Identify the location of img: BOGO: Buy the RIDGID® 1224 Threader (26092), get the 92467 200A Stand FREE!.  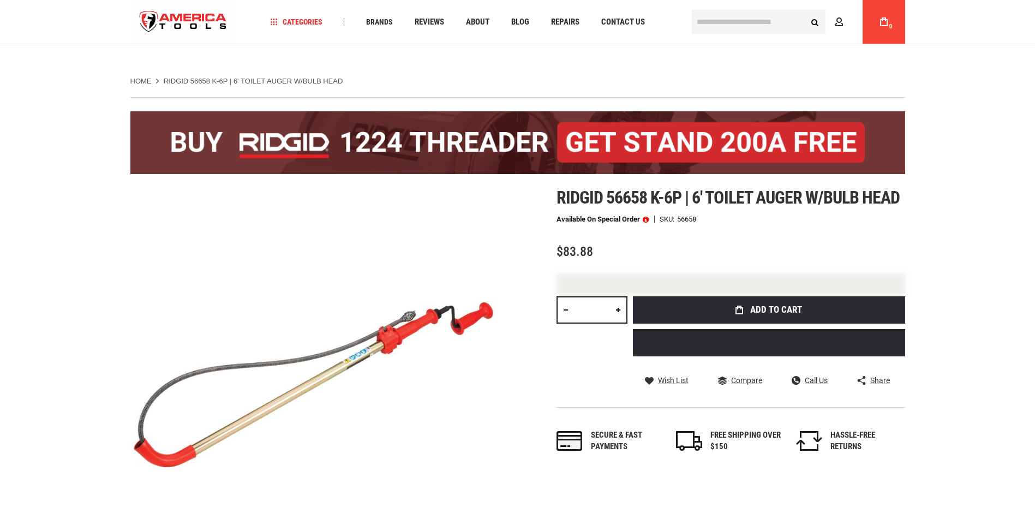
(518, 142).